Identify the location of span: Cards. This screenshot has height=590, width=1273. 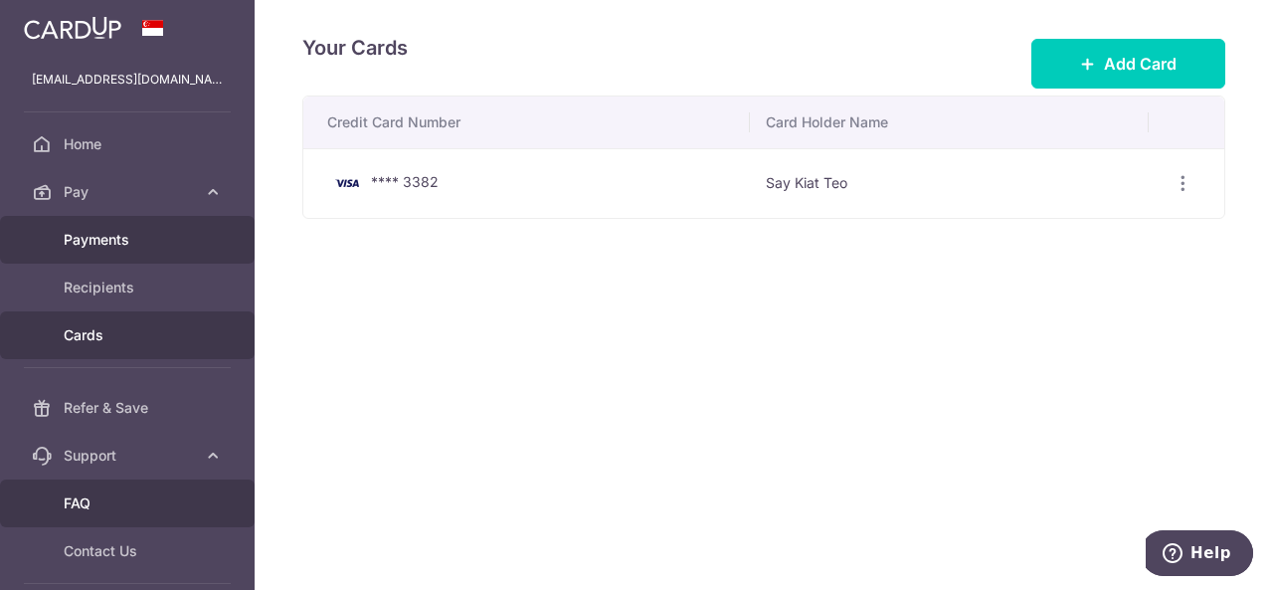
(129, 335).